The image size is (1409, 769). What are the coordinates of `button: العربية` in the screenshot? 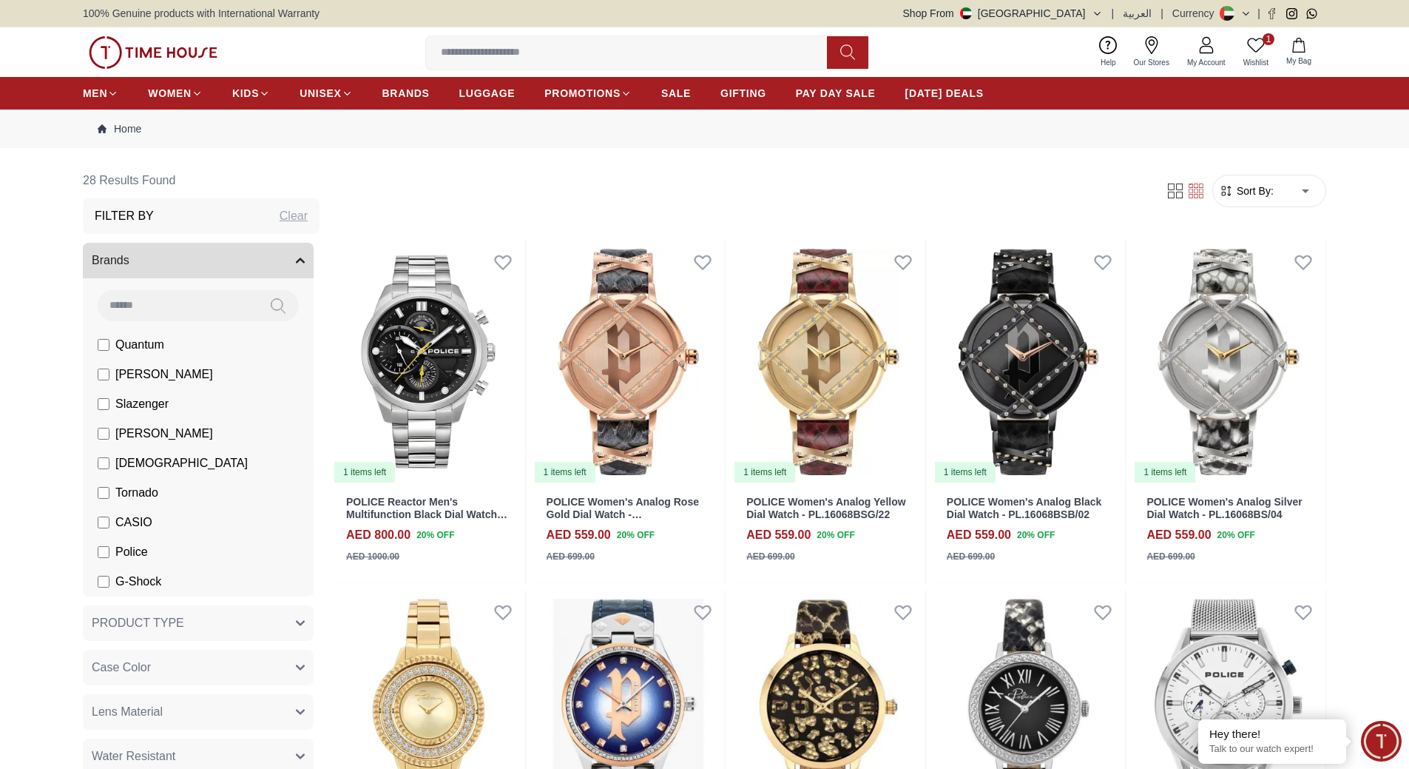 It's located at (1137, 13).